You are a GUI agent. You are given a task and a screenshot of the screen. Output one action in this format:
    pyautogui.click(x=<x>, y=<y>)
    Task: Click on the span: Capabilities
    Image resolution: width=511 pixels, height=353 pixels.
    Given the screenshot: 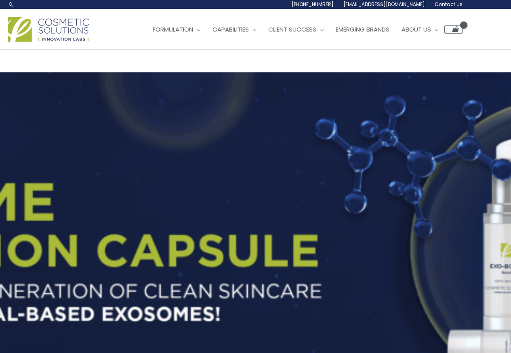 What is the action you would take?
    pyautogui.click(x=231, y=29)
    